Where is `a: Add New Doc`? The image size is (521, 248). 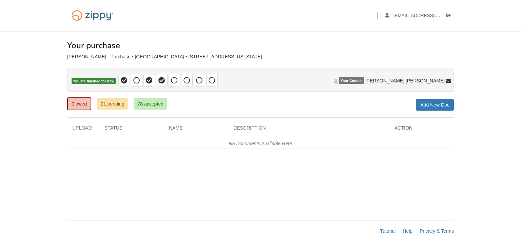
a: Add New Doc is located at coordinates (435, 105).